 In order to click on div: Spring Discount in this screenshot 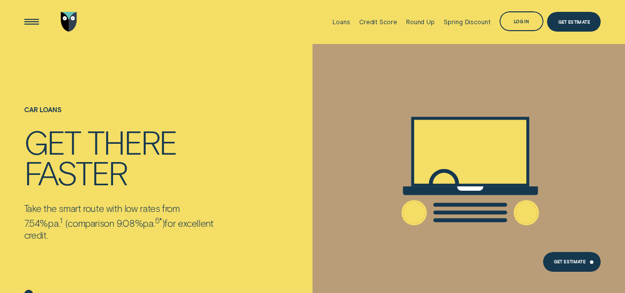, I will do `click(467, 22)`.